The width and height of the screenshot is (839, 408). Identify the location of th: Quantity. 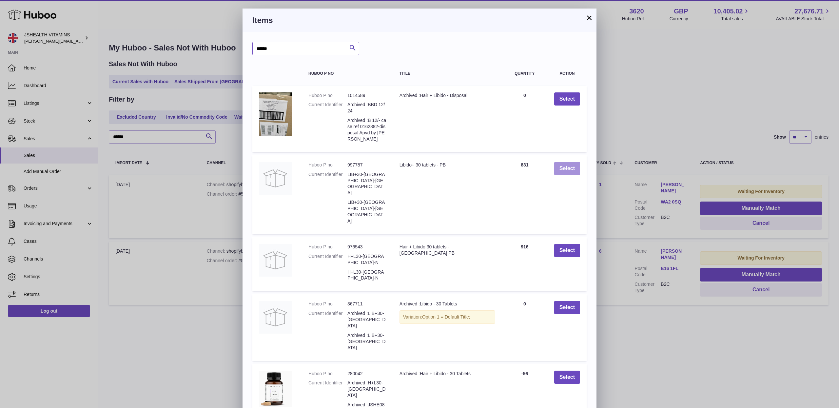
(525, 73).